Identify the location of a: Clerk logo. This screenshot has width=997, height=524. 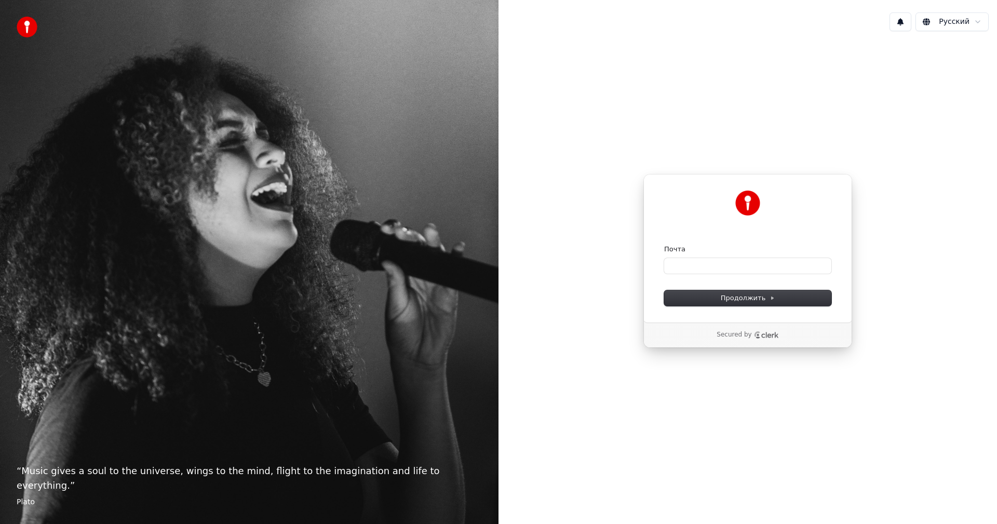
(767, 335).